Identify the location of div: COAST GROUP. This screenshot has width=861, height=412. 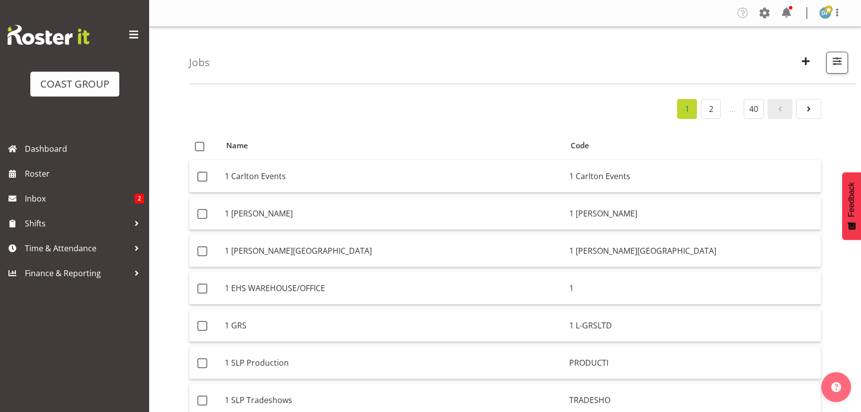
(75, 84).